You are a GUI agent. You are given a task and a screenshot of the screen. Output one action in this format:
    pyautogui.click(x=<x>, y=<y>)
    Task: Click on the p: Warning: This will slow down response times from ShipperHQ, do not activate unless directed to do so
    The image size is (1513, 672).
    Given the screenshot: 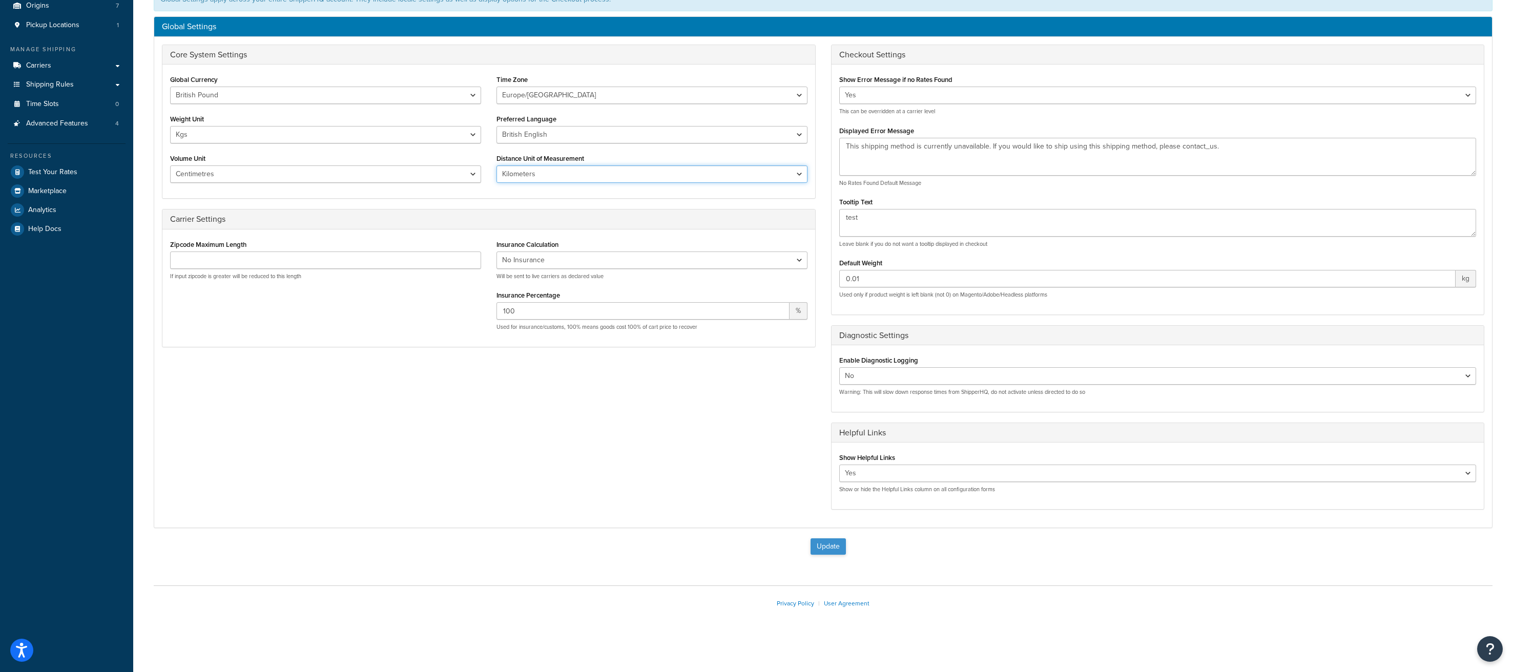 What is the action you would take?
    pyautogui.click(x=1158, y=392)
    